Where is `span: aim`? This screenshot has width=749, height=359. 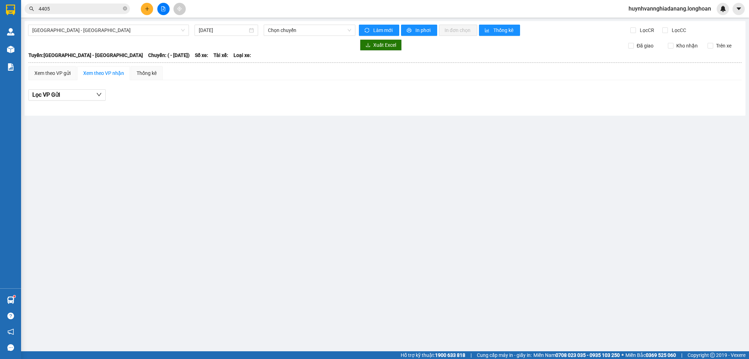
span: aim is located at coordinates (180, 9).